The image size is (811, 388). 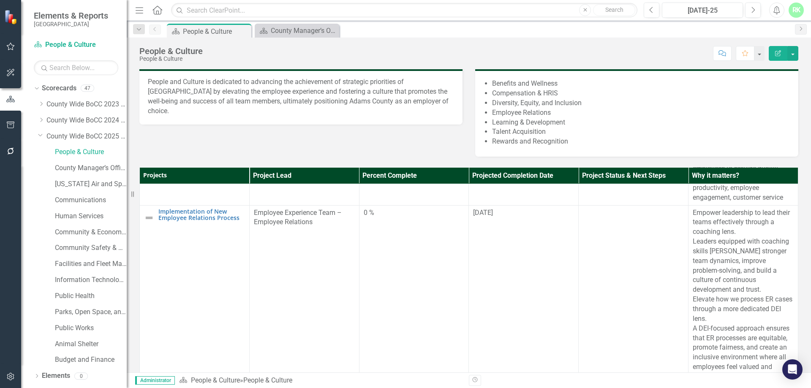 What do you see at coordinates (91, 360) in the screenshot?
I see `a: Budget and Finance` at bounding box center [91, 360].